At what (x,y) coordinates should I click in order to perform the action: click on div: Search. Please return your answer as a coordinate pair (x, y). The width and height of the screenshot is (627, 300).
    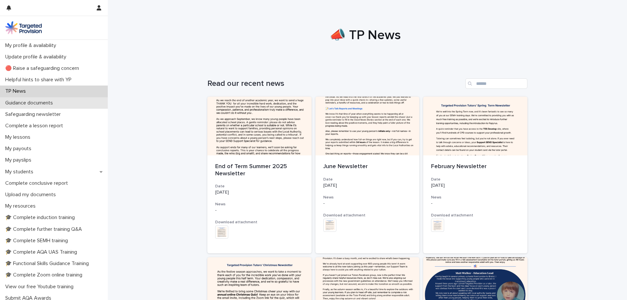
    Looking at the image, I should click on (496, 84).